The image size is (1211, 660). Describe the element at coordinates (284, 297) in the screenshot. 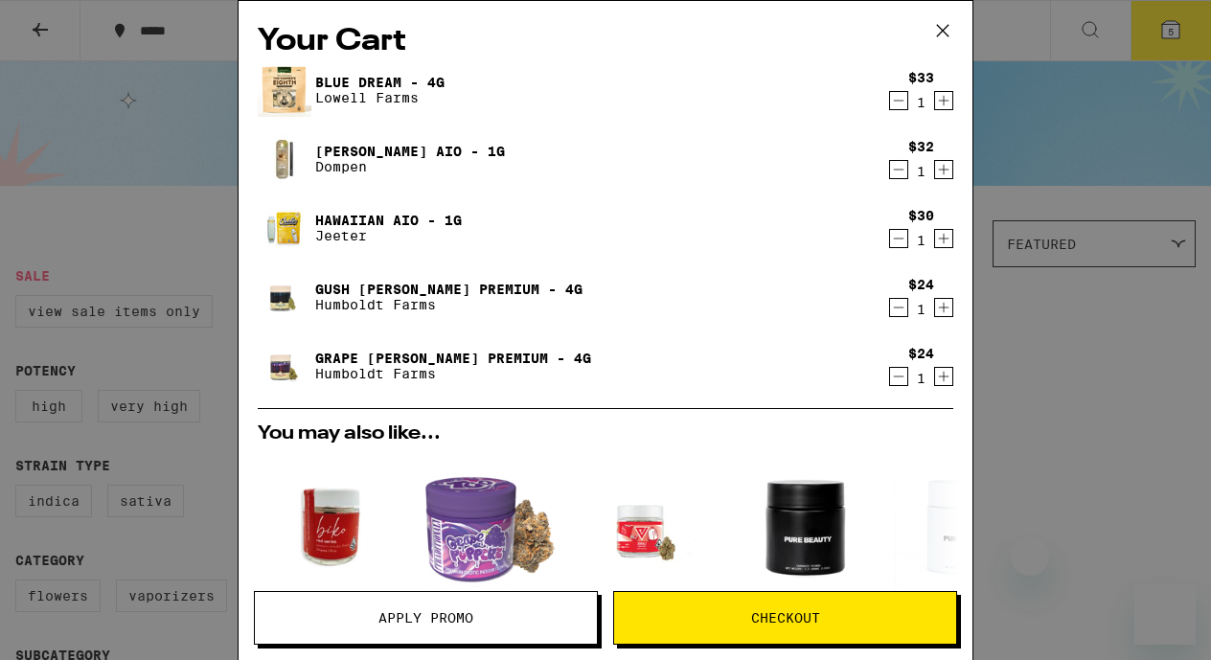

I see `img: Gush Mintz Premium - 4g` at that location.